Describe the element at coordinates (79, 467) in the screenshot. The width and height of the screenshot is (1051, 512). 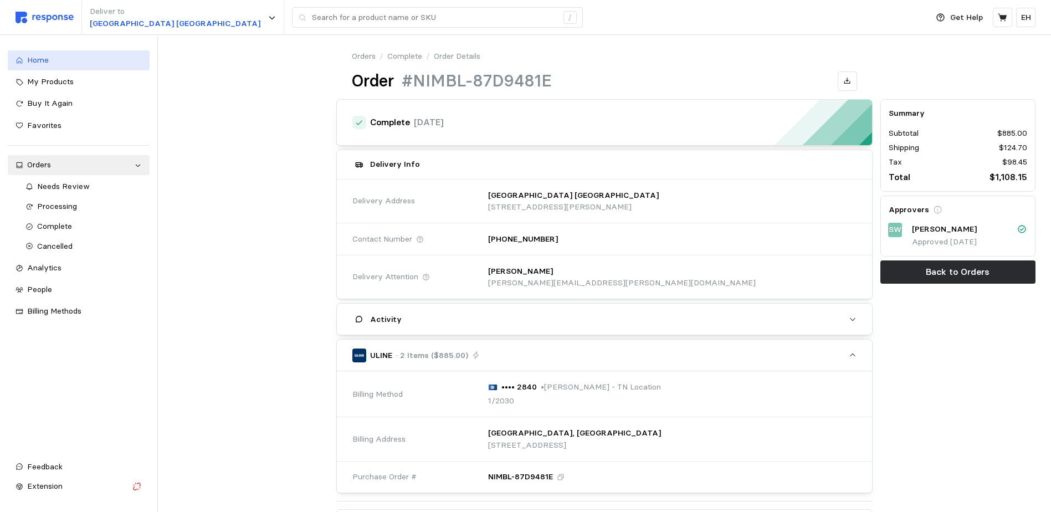
I see `button: Feedback` at that location.